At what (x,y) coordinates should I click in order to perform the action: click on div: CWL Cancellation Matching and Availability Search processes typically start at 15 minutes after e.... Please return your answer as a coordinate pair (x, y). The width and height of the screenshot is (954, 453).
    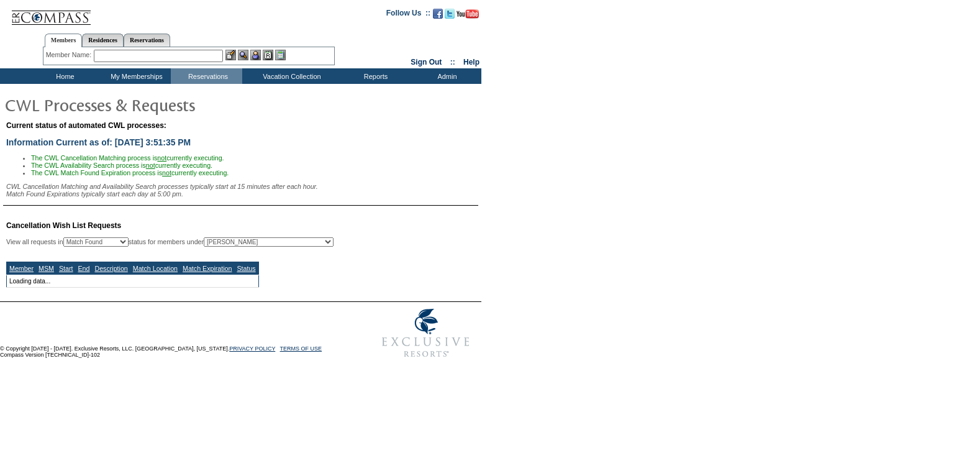
    Looking at the image, I should click on (242, 190).